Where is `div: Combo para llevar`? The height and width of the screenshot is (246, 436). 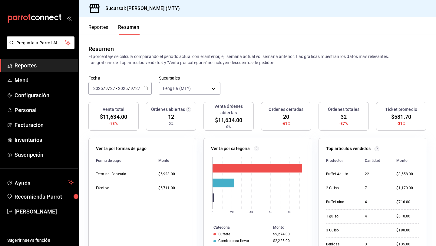 div: Combo para llevar is located at coordinates (234, 240).